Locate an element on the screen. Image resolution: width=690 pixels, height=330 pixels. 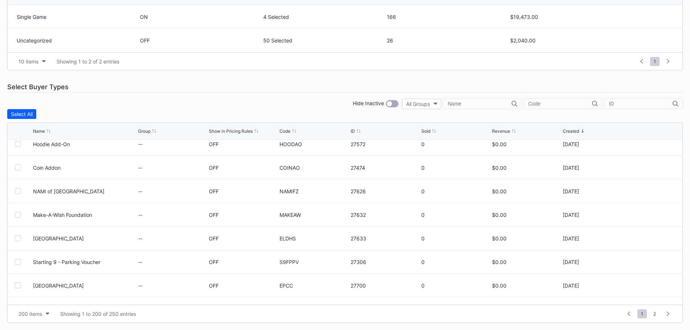
div: Show in Pricing Rules is located at coordinates (231, 131).